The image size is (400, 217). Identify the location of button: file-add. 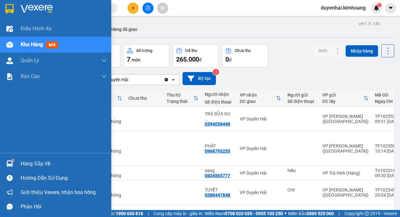
(148, 8).